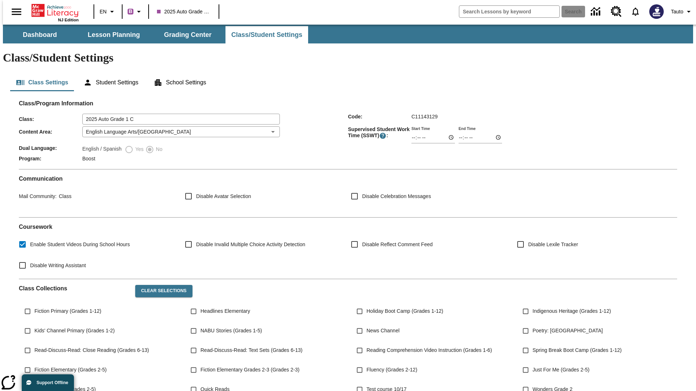 The image size is (696, 391). I want to click on label: English / Spanish, so click(102, 150).